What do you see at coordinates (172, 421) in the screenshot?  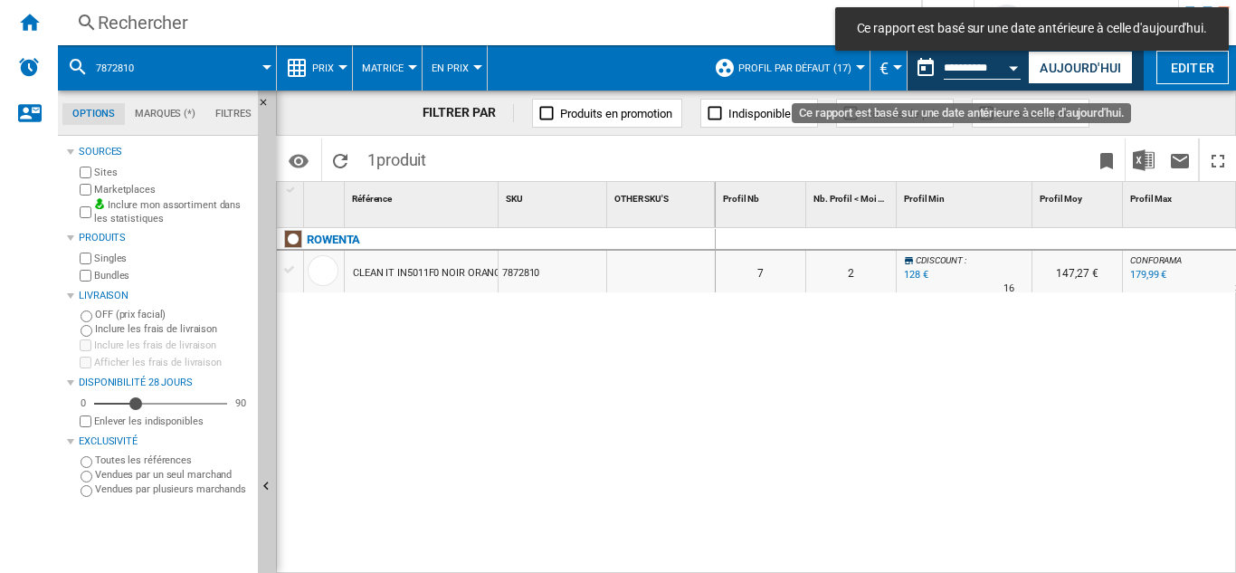 I see `label: Enlever les indisponibles` at bounding box center [172, 421].